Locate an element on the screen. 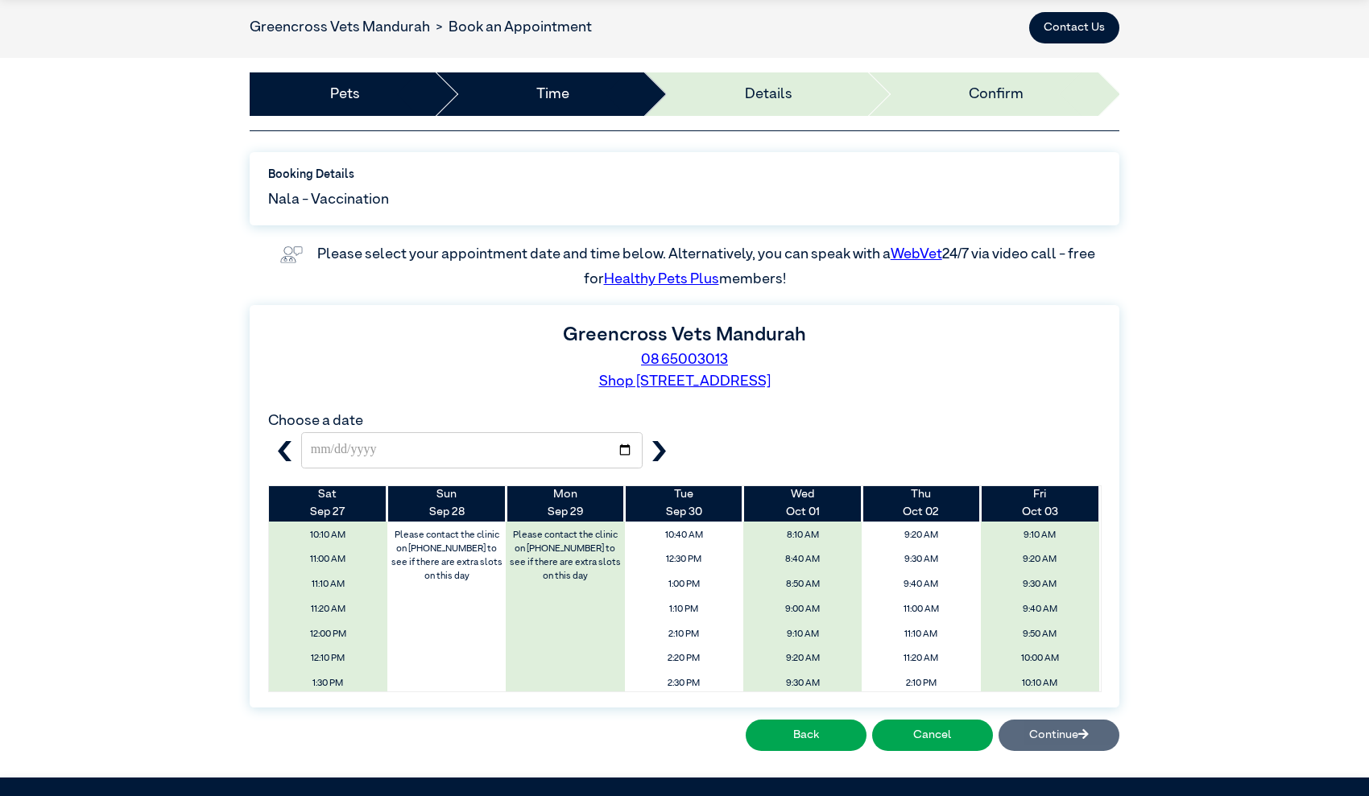 The width and height of the screenshot is (1369, 796). th: Oct 03 is located at coordinates (1040, 503).